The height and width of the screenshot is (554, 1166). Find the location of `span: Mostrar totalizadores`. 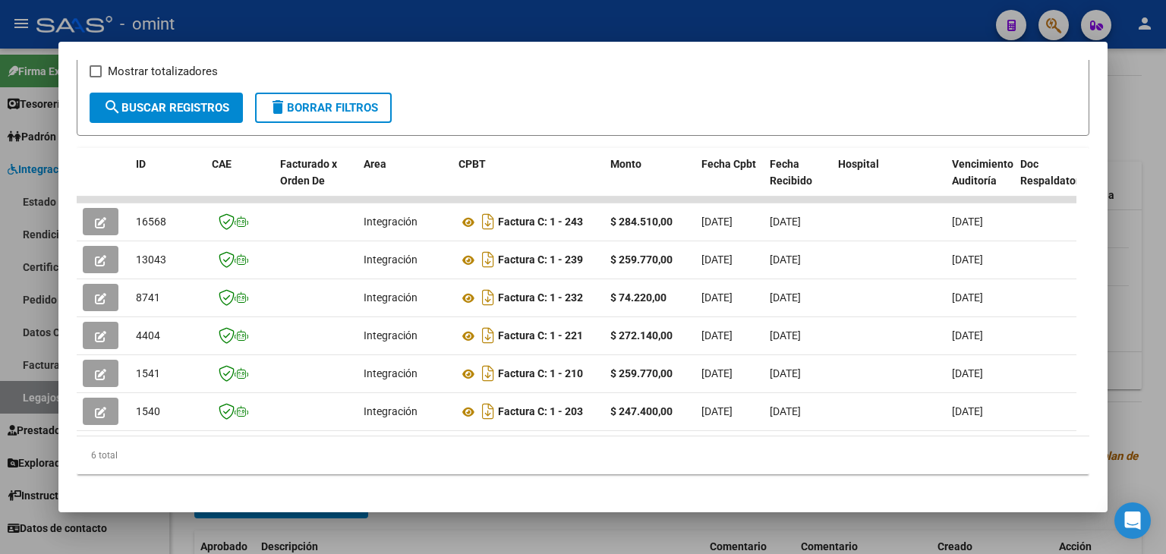

span: Mostrar totalizadores is located at coordinates (162, 71).